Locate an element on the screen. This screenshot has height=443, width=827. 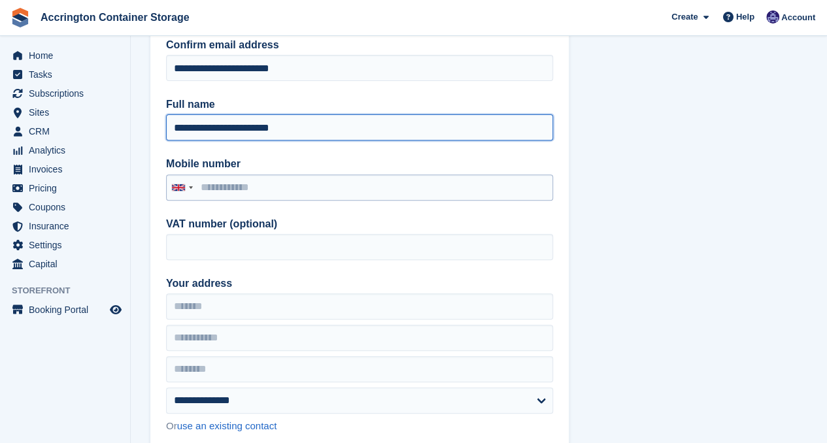
img: Jacob Connolly is located at coordinates (773, 17).